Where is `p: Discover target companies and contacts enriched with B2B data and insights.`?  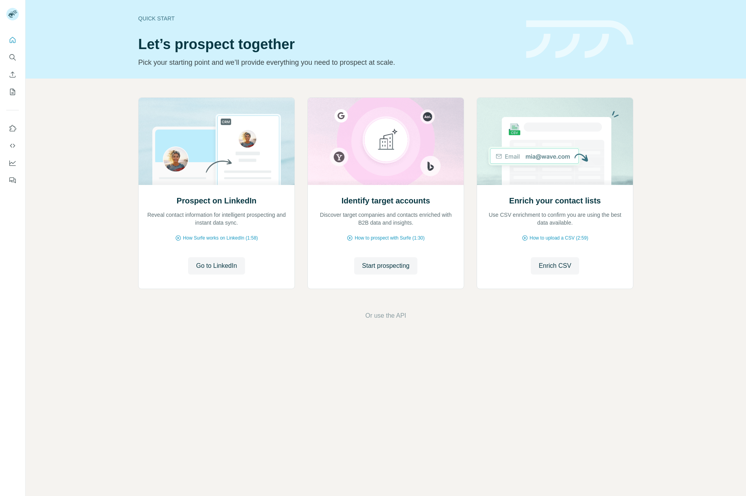 p: Discover target companies and contacts enriched with B2B data and insights. is located at coordinates (385, 219).